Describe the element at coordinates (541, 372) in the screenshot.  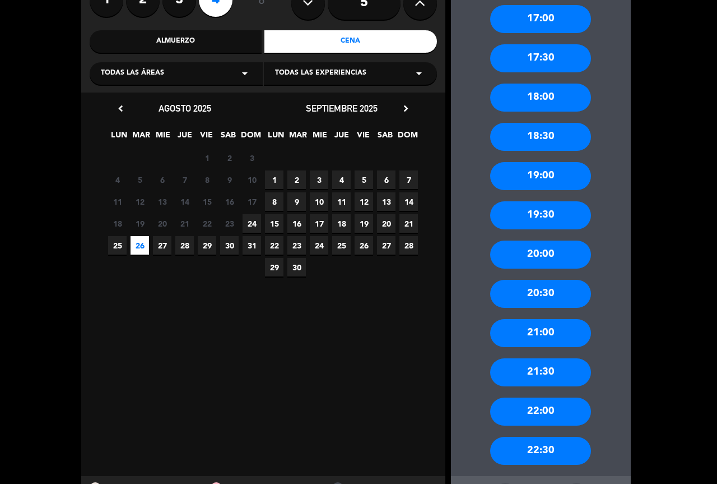
I see `div: 21:30` at that location.